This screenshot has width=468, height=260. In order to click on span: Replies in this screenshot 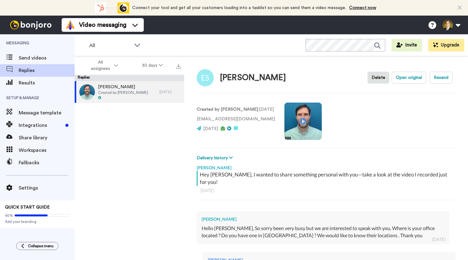, I will do `click(47, 70)`.